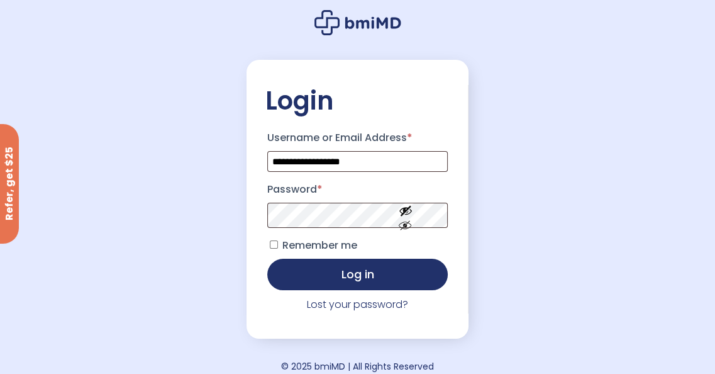 This screenshot has width=715, height=374. I want to click on a: Lost your password?, so click(357, 304).